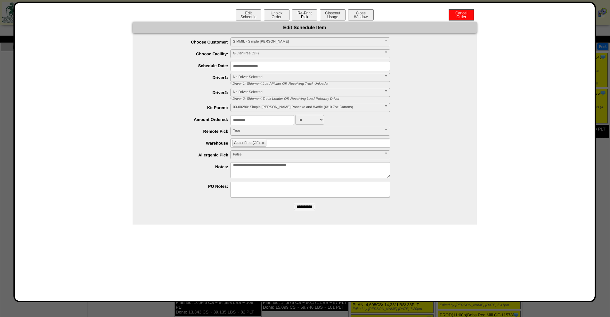  What do you see at coordinates (333, 15) in the screenshot?
I see `button: CloseoutUsage` at bounding box center [333, 15].